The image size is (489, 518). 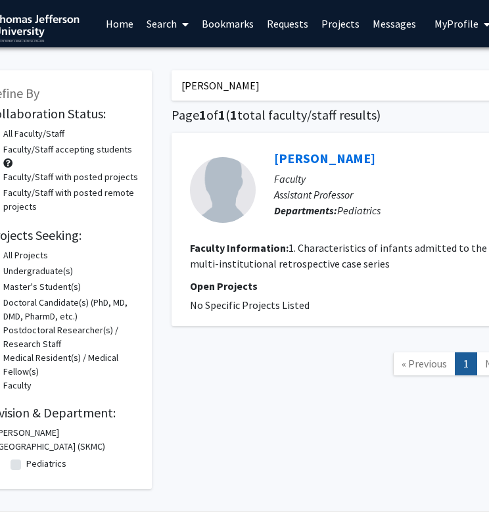 I want to click on span: My Profile, so click(x=456, y=24).